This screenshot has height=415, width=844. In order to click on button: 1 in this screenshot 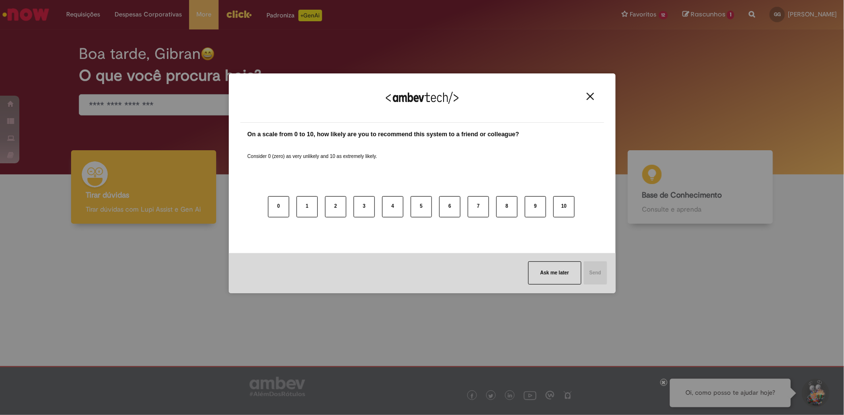, I will do `click(307, 207)`.